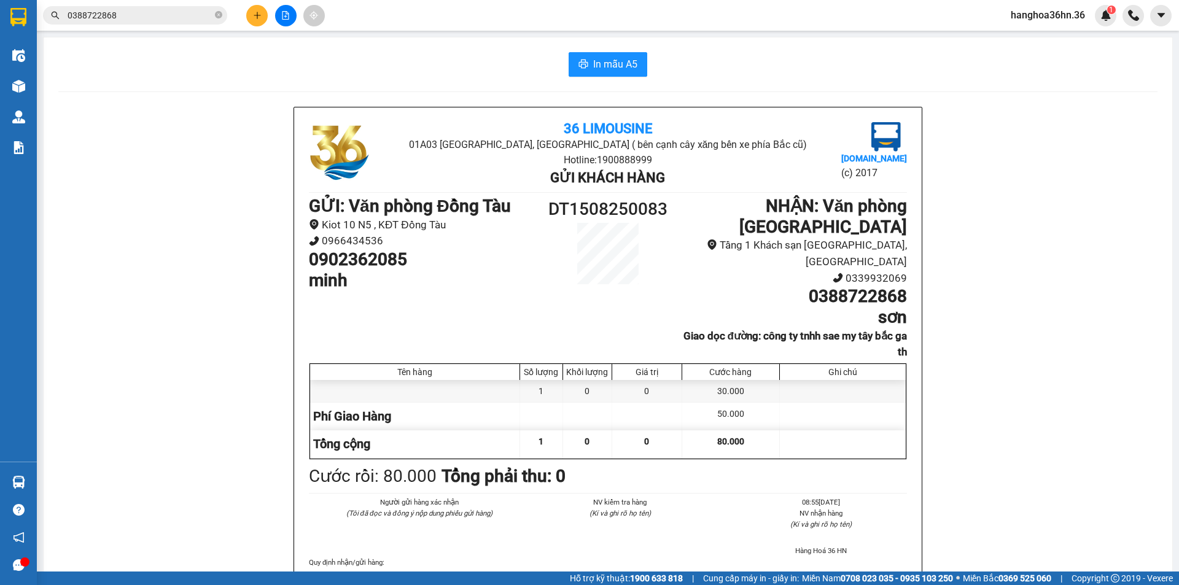  What do you see at coordinates (842, 372) in the screenshot?
I see `div: Ghi chú` at bounding box center [842, 372].